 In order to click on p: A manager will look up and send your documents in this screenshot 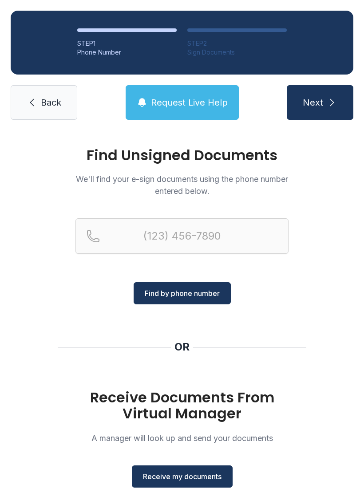, I will do `click(182, 438)`.